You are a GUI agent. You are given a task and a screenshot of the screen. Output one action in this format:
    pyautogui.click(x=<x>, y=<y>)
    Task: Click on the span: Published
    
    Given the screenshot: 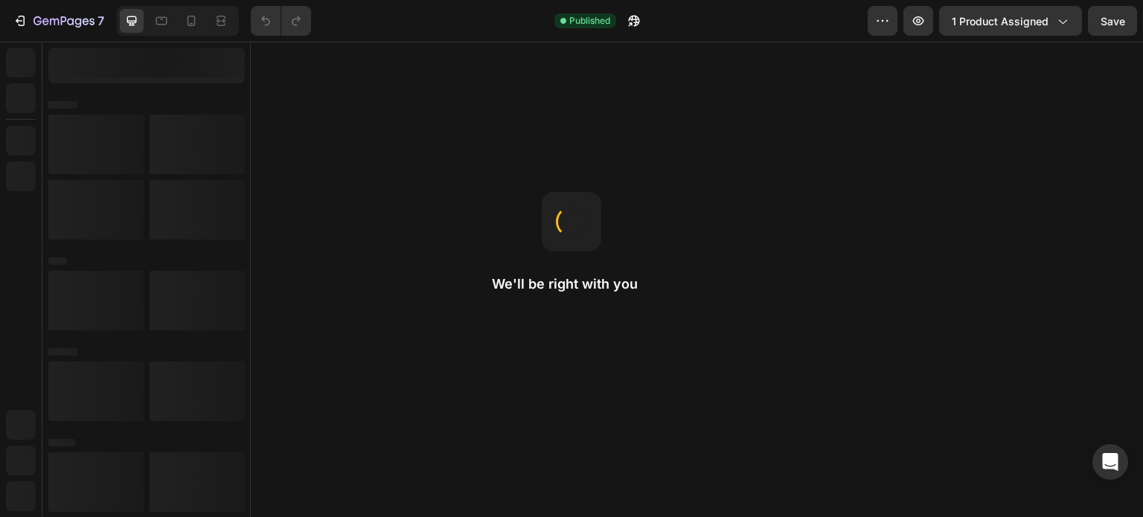 What is the action you would take?
    pyautogui.click(x=589, y=21)
    